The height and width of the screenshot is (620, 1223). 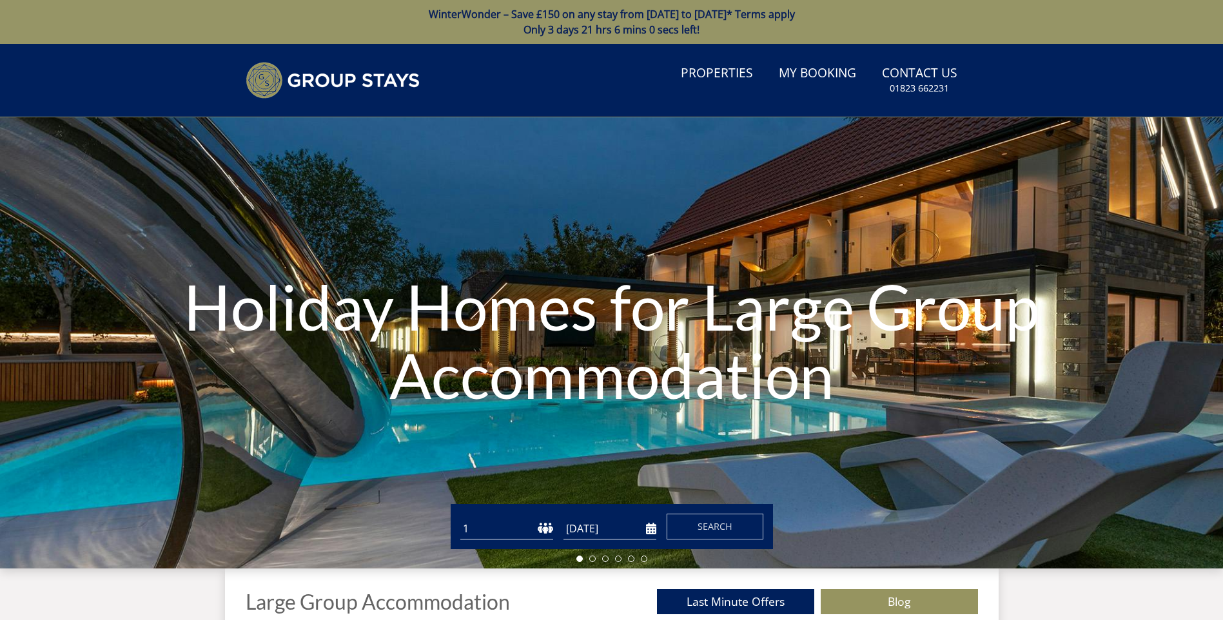 What do you see at coordinates (378, 601) in the screenshot?
I see `h1: Large Group Accommodation` at bounding box center [378, 601].